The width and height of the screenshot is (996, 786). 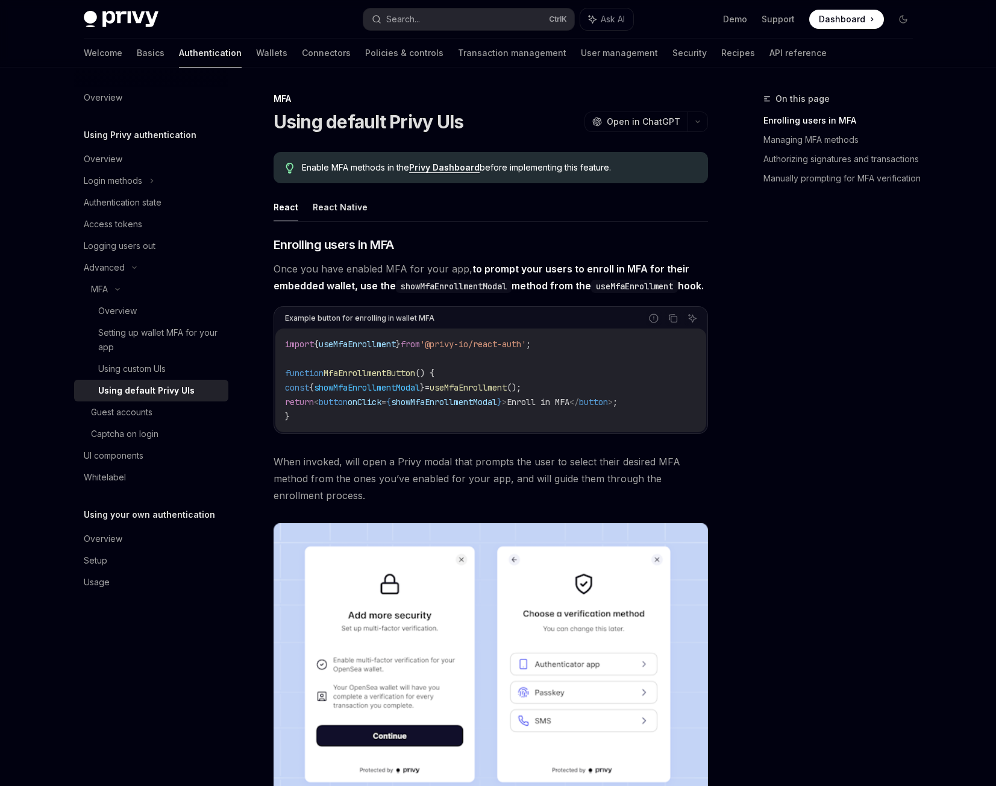 I want to click on a: Enrolling users in MFA, so click(x=843, y=121).